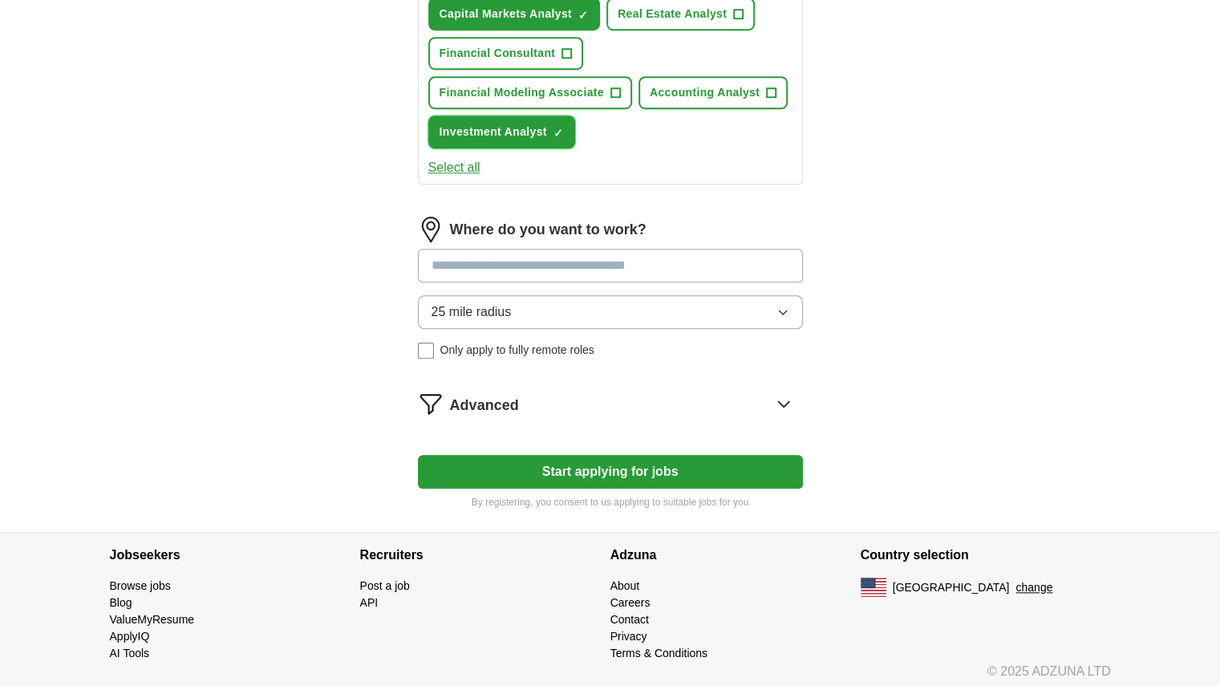 This screenshot has width=1220, height=686. I want to click on span: Financial Modeling Associate, so click(521, 92).